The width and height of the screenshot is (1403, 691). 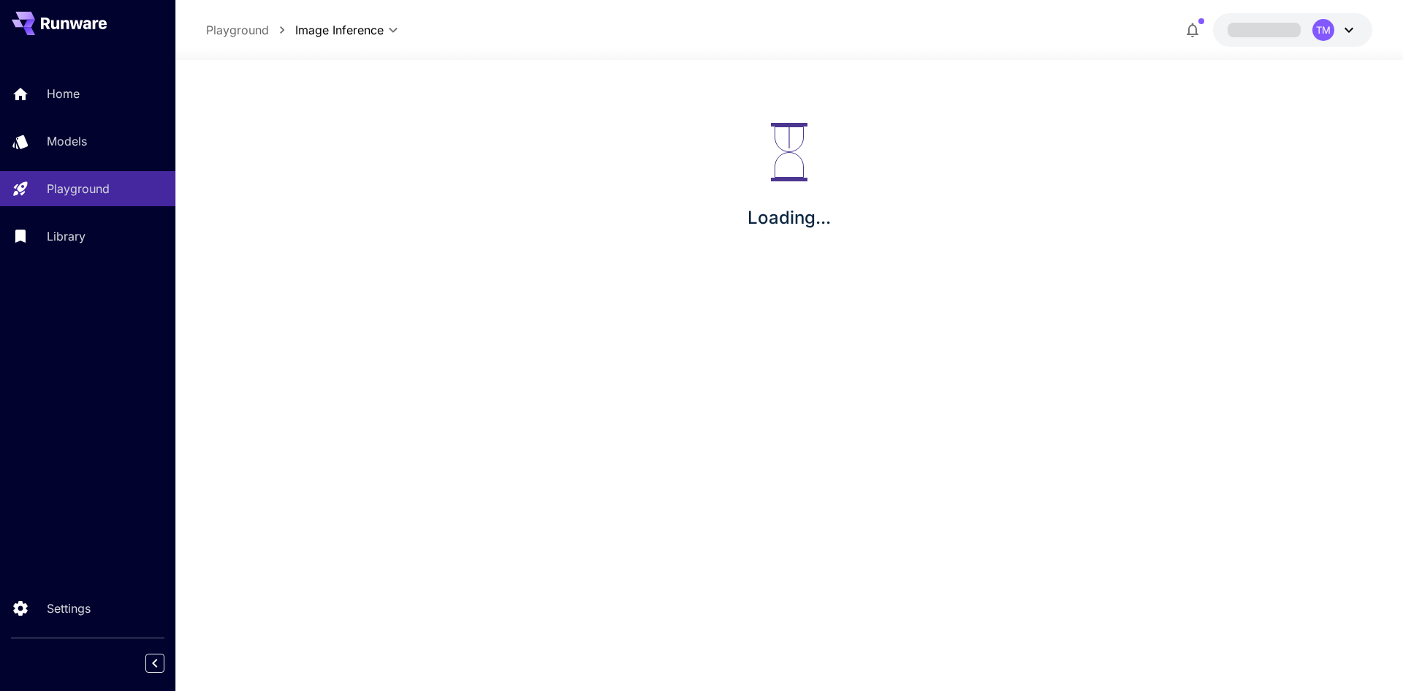 What do you see at coordinates (339, 30) in the screenshot?
I see `span: Image Inference` at bounding box center [339, 30].